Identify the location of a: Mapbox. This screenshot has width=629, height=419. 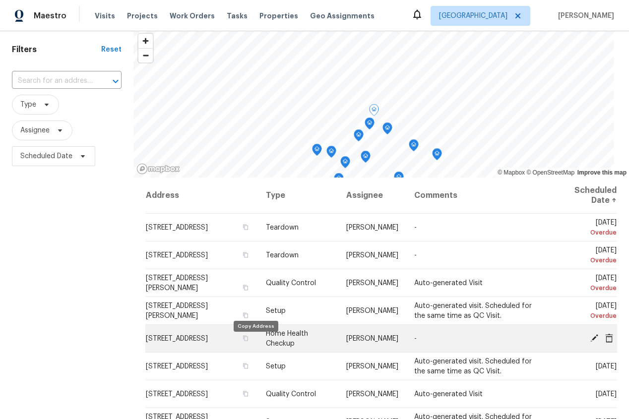
(511, 173).